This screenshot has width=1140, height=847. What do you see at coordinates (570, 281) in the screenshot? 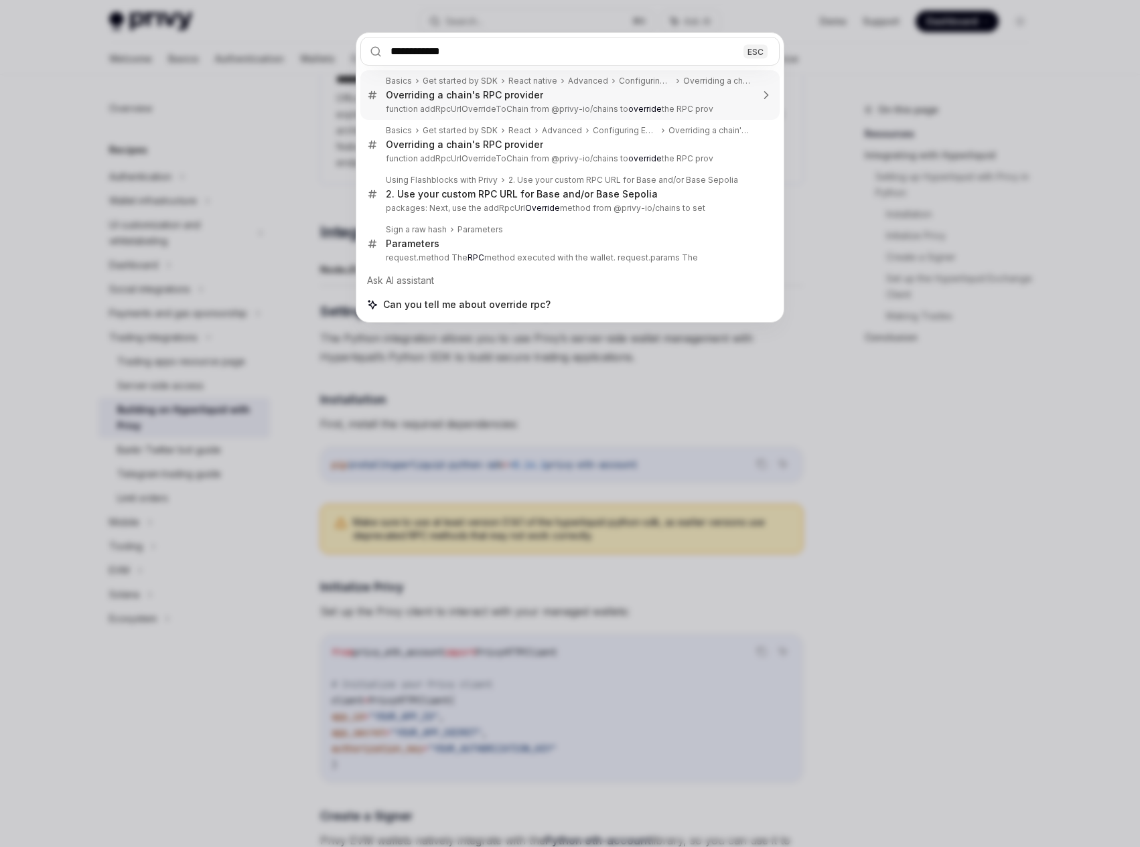
I see `div: Ask AI assistant` at bounding box center [570, 281].